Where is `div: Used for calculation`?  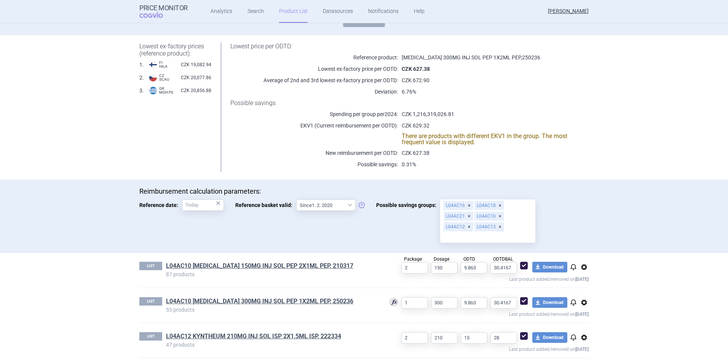 div: Used for calculation is located at coordinates (394, 303).